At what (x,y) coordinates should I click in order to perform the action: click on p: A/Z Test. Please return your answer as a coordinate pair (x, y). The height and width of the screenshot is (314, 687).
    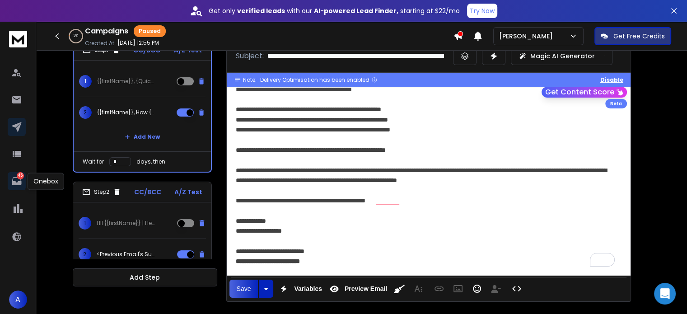
    Looking at the image, I should click on (188, 192).